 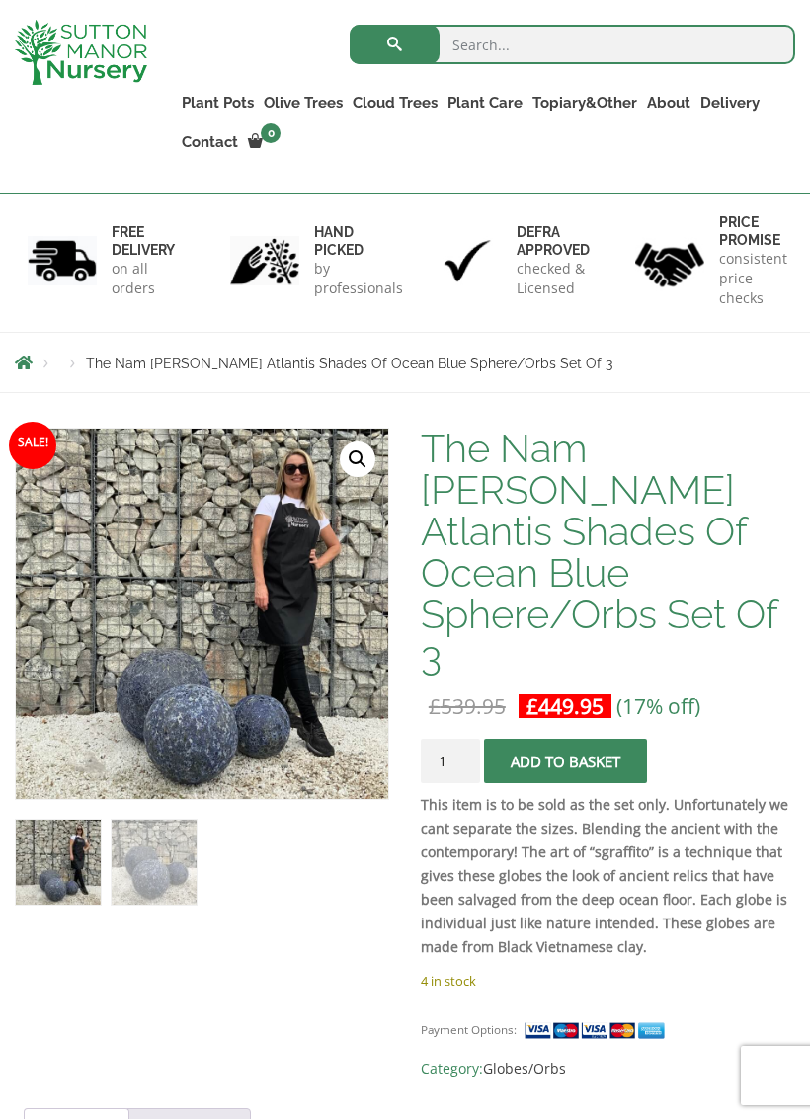 I want to click on a: View full-screen image gallery, so click(x=358, y=459).